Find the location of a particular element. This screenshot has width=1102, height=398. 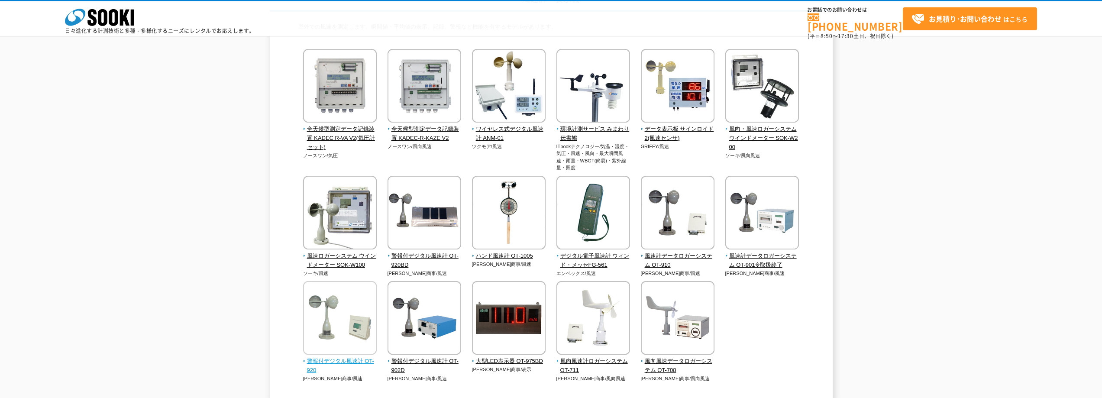

a: 全天候型測定データ記録装置 KADEC-R-KAZE V2 is located at coordinates (424, 130).